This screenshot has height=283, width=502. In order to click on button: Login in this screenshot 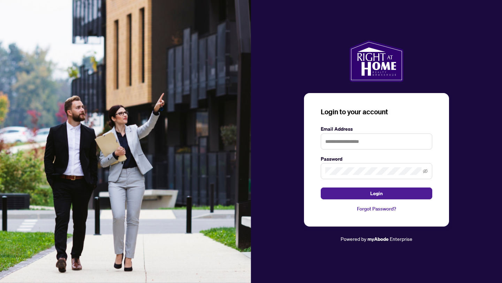, I will do `click(376, 193)`.